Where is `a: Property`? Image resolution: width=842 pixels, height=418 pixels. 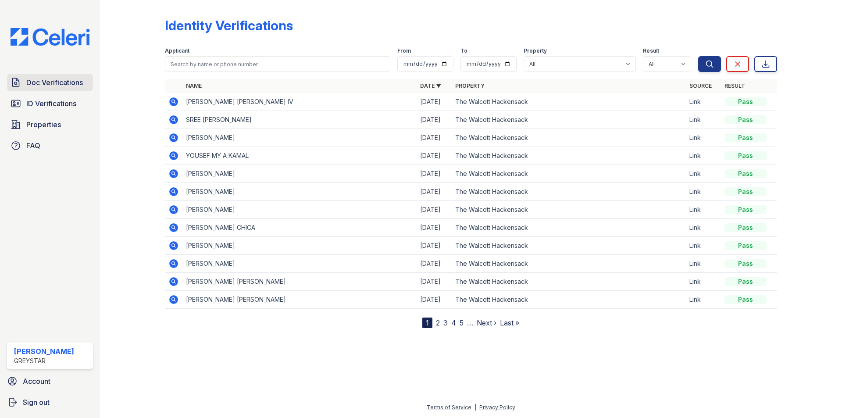 a: Property is located at coordinates (470, 85).